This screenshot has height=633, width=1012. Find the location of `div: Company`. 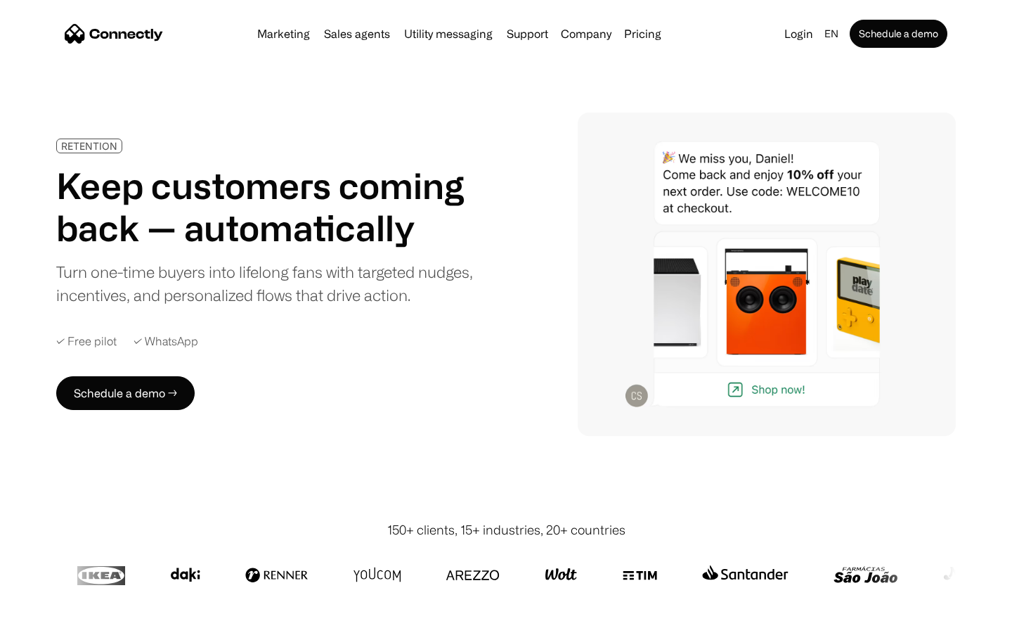

div: Company is located at coordinates (586, 34).